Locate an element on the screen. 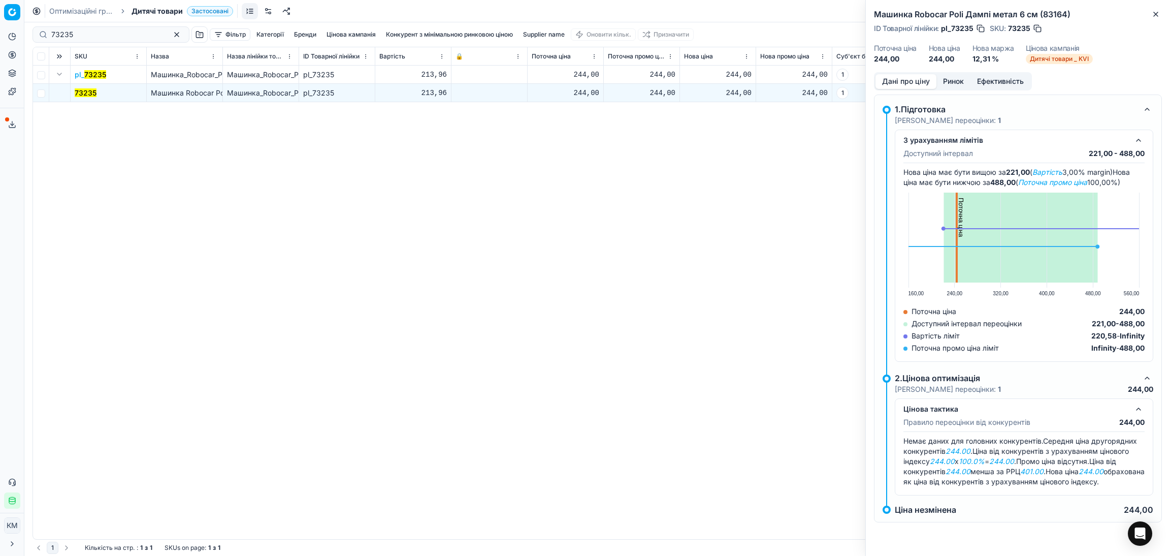  span: Суб'єкт бізнесу is located at coordinates (860, 56).